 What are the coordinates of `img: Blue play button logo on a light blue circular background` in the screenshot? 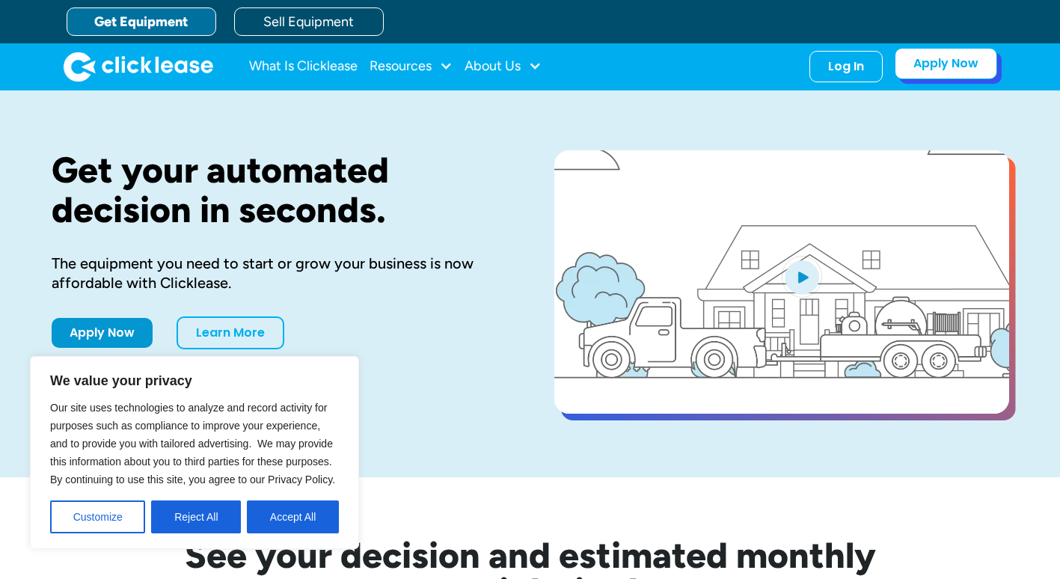 It's located at (802, 277).